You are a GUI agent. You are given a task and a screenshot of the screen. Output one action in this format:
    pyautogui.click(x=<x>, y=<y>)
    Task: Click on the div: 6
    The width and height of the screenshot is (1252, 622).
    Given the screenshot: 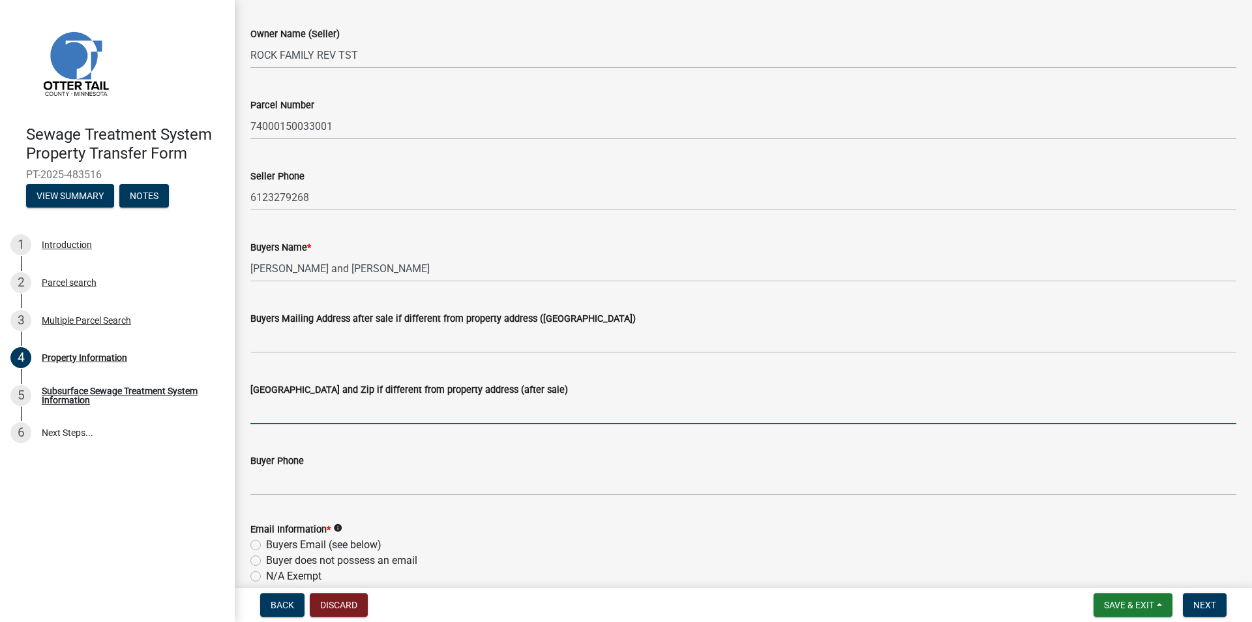 What is the action you would take?
    pyautogui.click(x=21, y=432)
    